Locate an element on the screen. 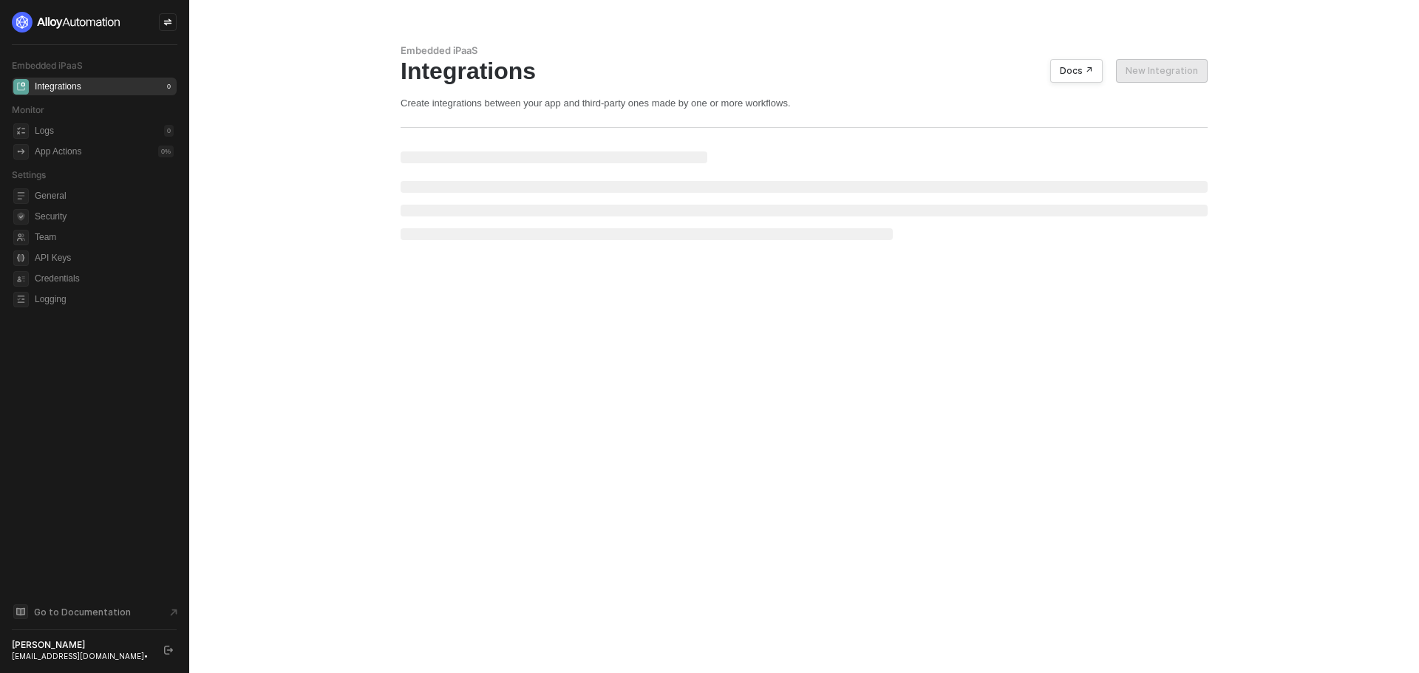 This screenshot has height=673, width=1419. span: Logging is located at coordinates (104, 299).